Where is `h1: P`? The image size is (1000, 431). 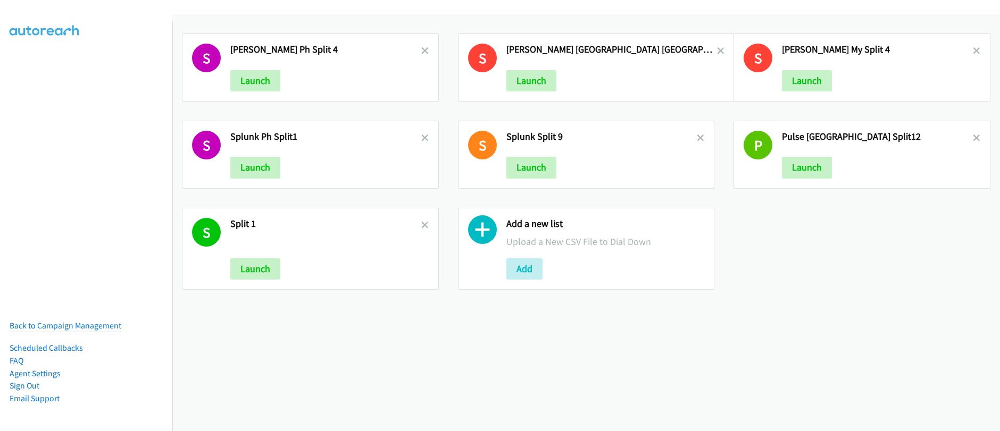 h1: P is located at coordinates (758, 145).